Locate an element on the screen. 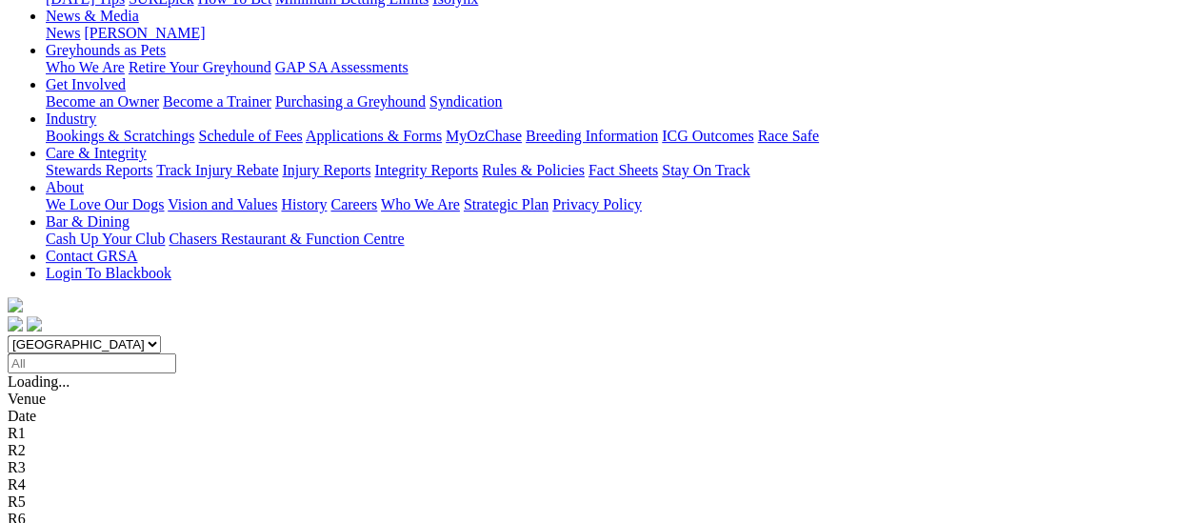 This screenshot has width=1197, height=523. div: Greyhounds as Pets is located at coordinates (617, 68).